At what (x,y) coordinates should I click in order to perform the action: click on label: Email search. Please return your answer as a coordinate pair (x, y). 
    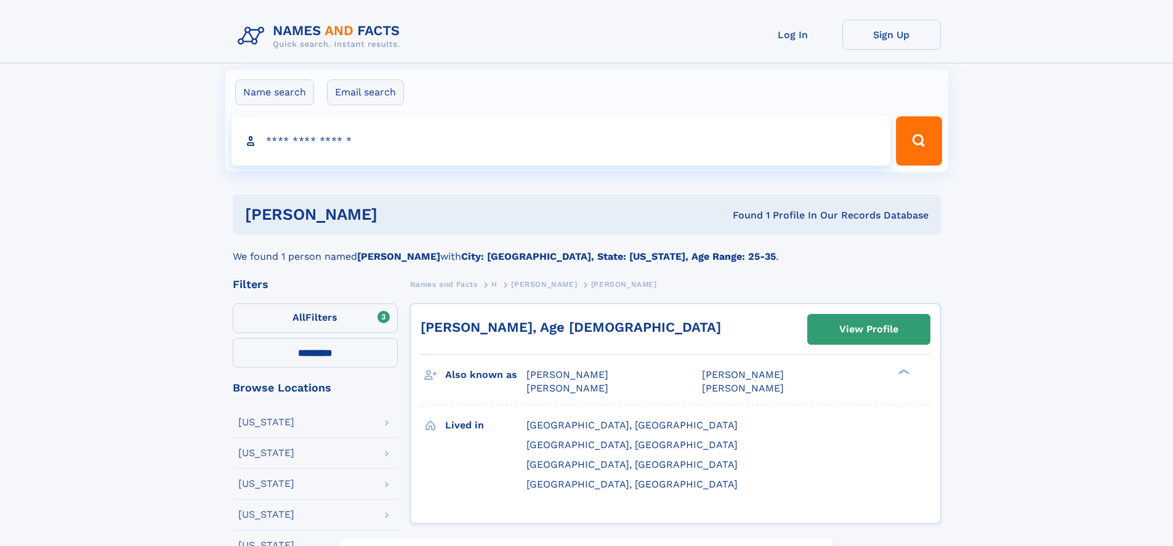
    Looking at the image, I should click on (365, 92).